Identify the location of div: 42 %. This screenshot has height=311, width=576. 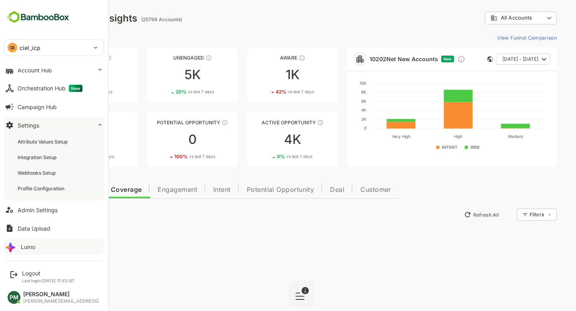
(267, 92).